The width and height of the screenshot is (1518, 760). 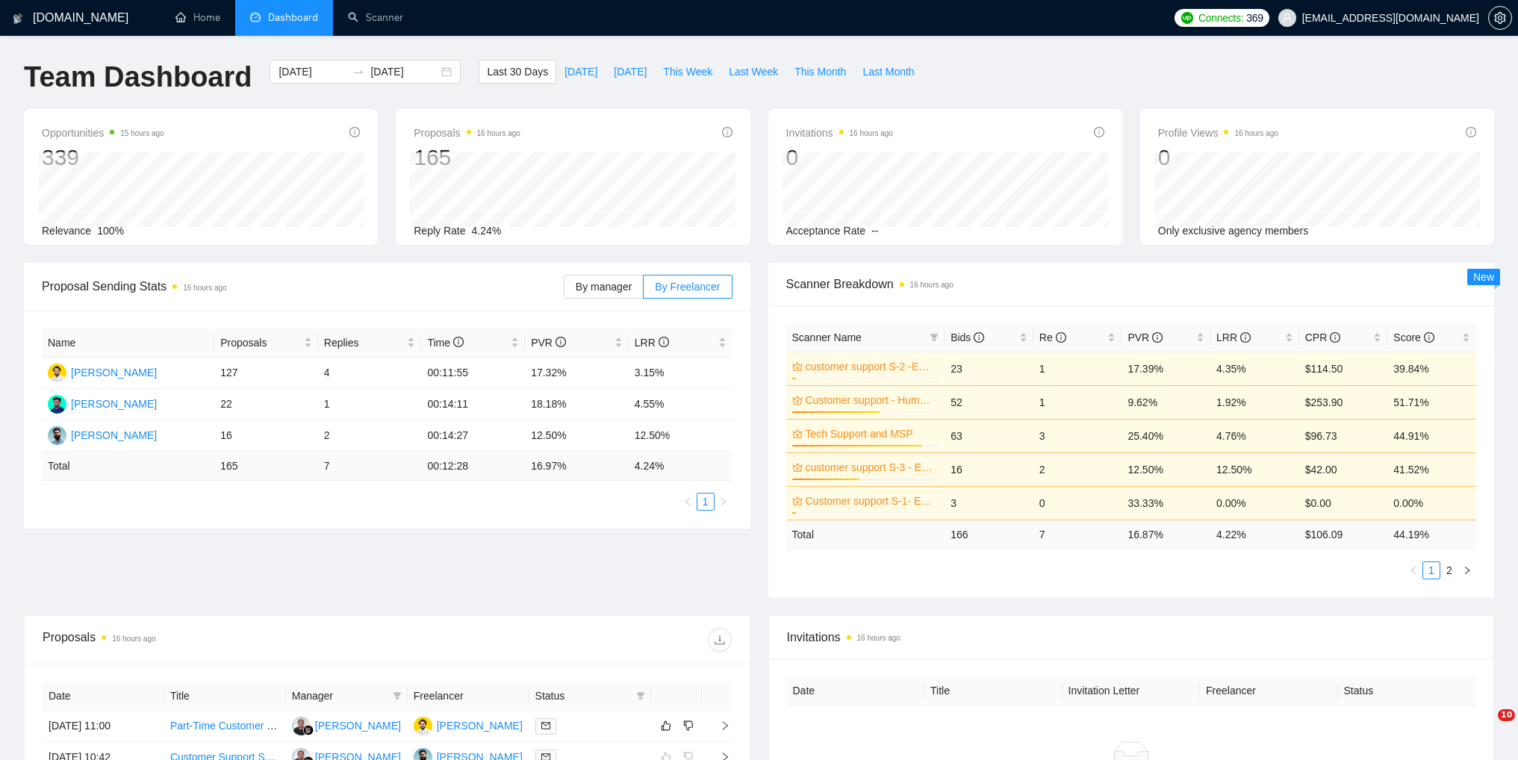 What do you see at coordinates (266, 405) in the screenshot?
I see `td: 22` at bounding box center [266, 405].